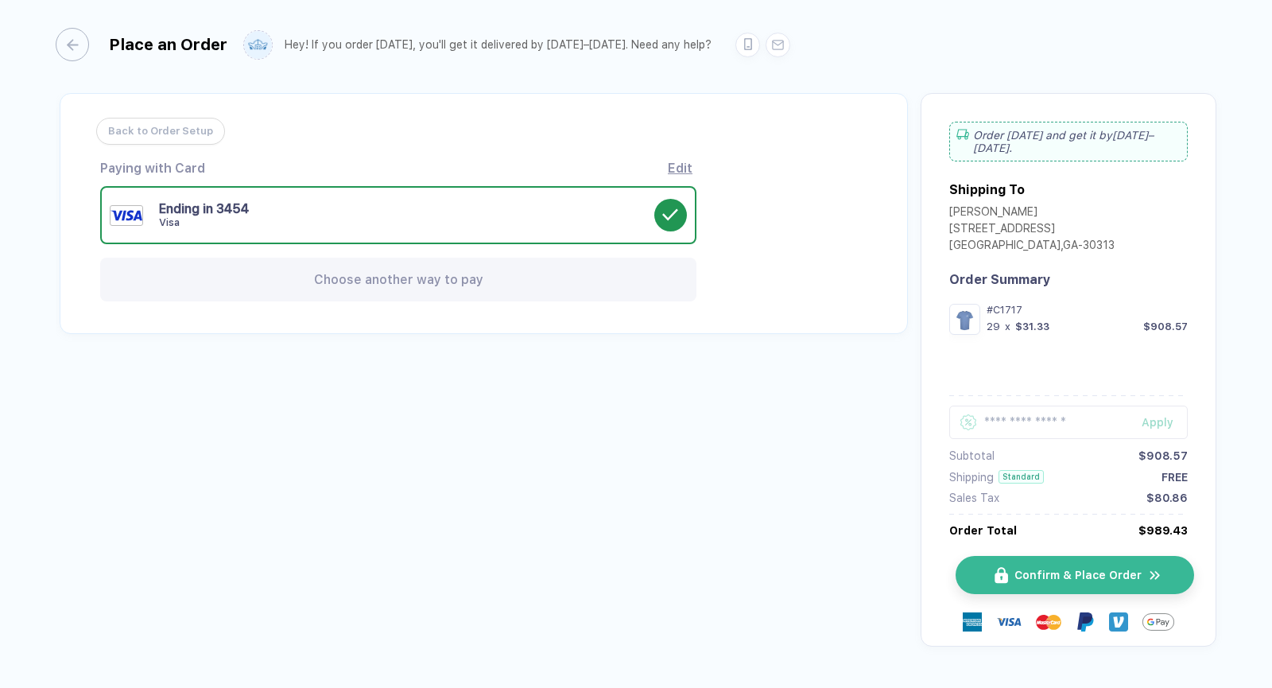 This screenshot has height=688, width=1272. I want to click on img: master-card, so click(1049, 622).